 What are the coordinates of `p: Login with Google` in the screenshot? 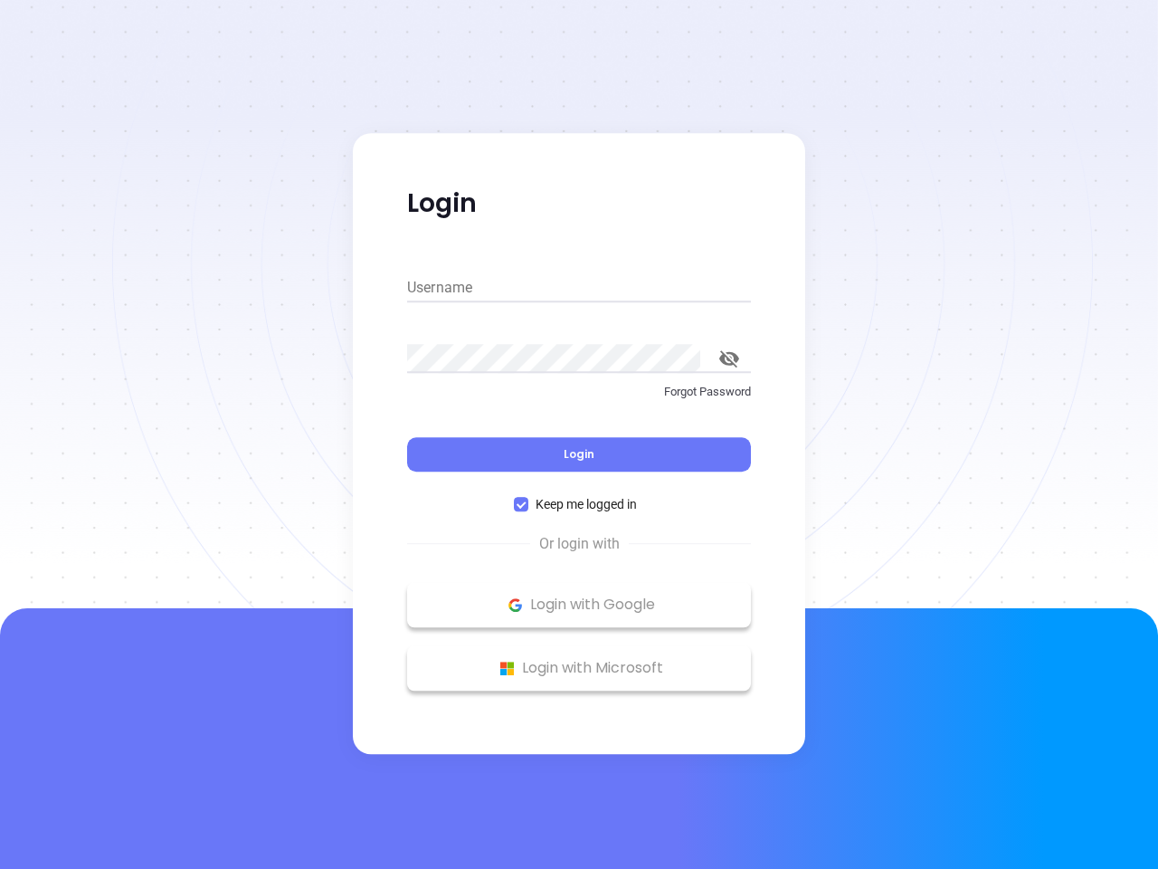 It's located at (579, 604).